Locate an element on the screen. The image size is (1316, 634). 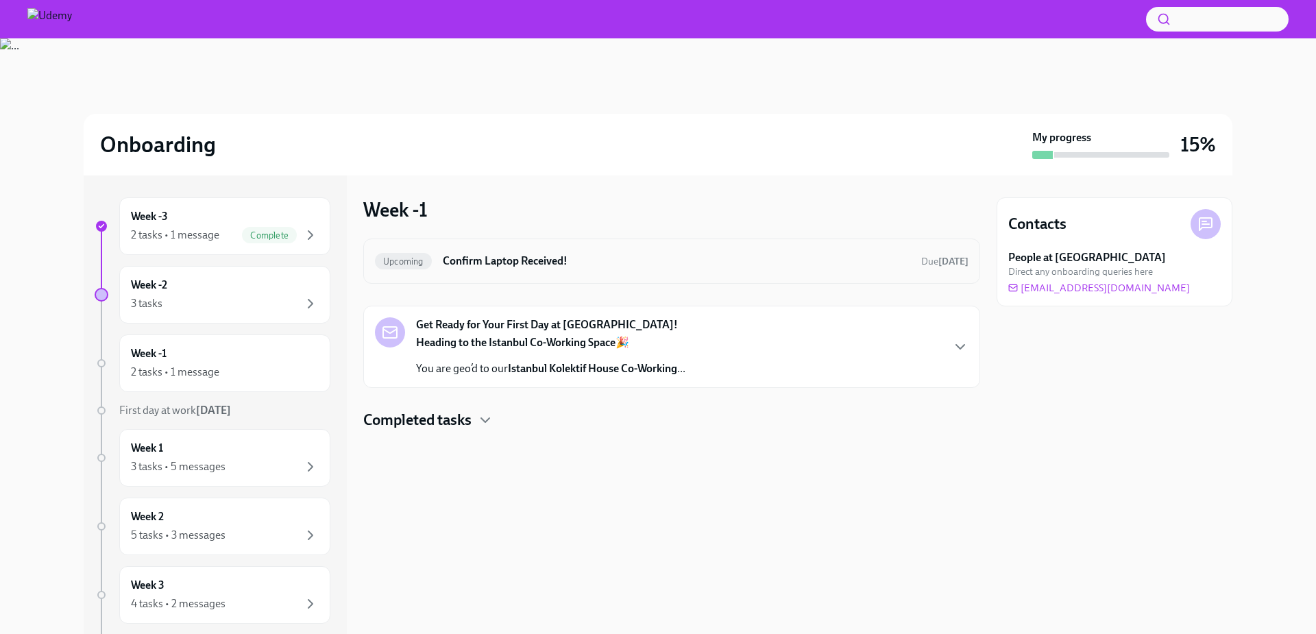
img: Udemy is located at coordinates (49, 19).